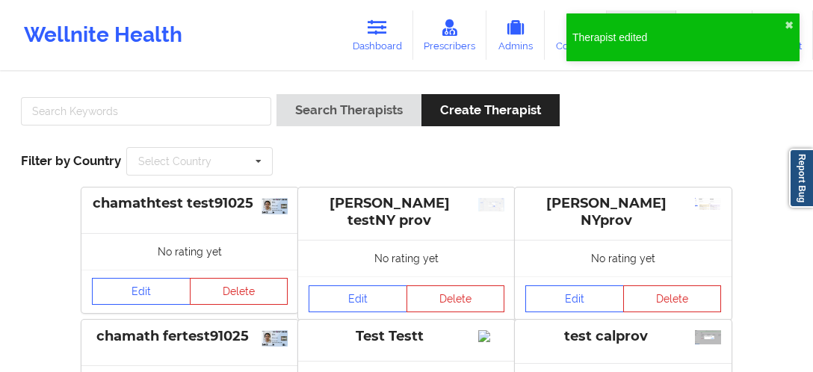 The height and width of the screenshot is (372, 813). Describe the element at coordinates (491, 205) in the screenshot. I see `img: 214764b5-c7fe-4ebc-ac69-e516a4c25416_image_(1).png` at that location.